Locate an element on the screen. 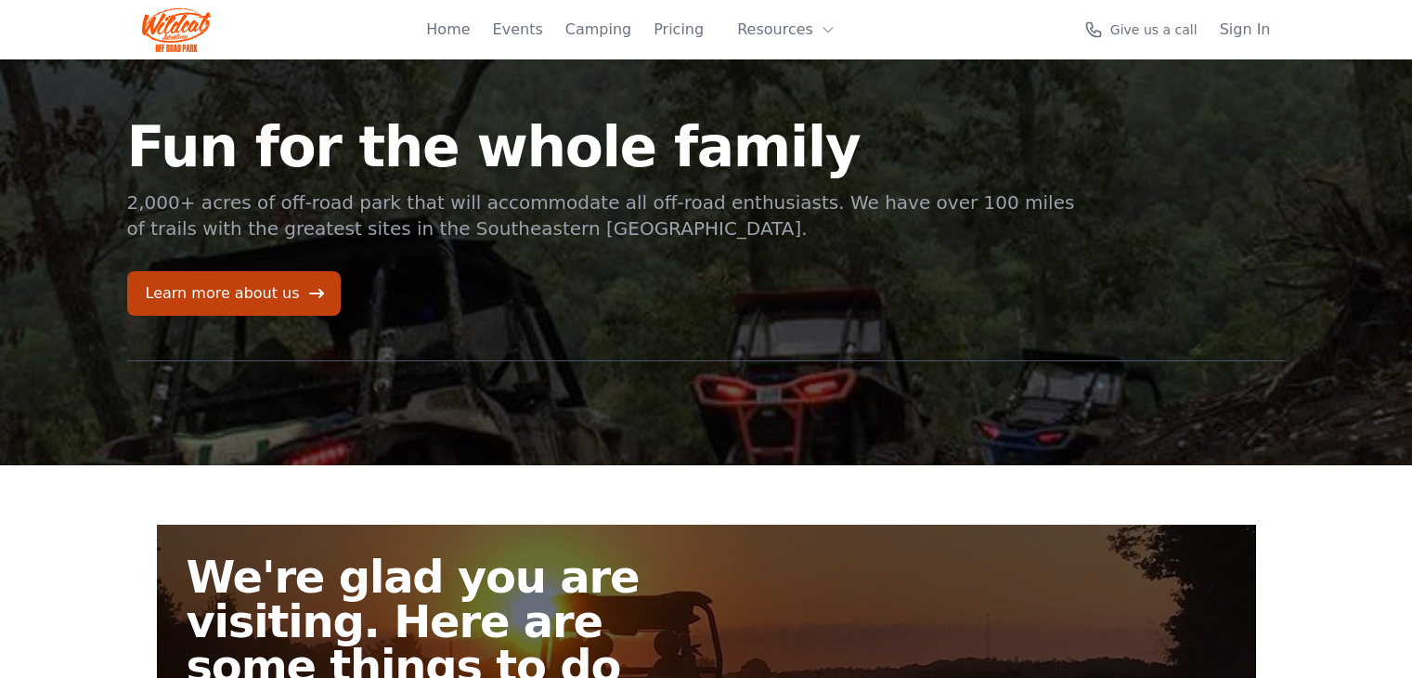 This screenshot has height=678, width=1412. img: Wildcat Logo is located at coordinates (176, 30).